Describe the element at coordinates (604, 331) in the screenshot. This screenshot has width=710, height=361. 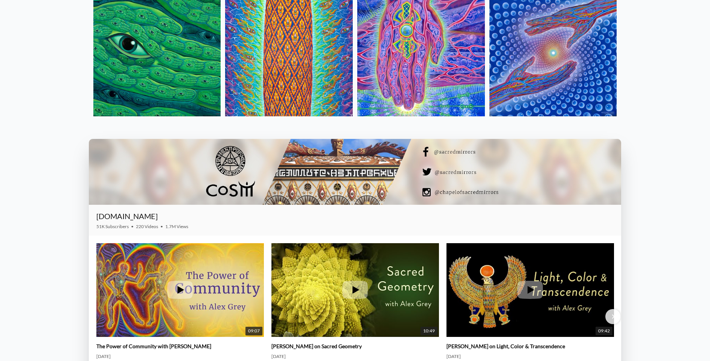
I see `span: 09:42` at that location.